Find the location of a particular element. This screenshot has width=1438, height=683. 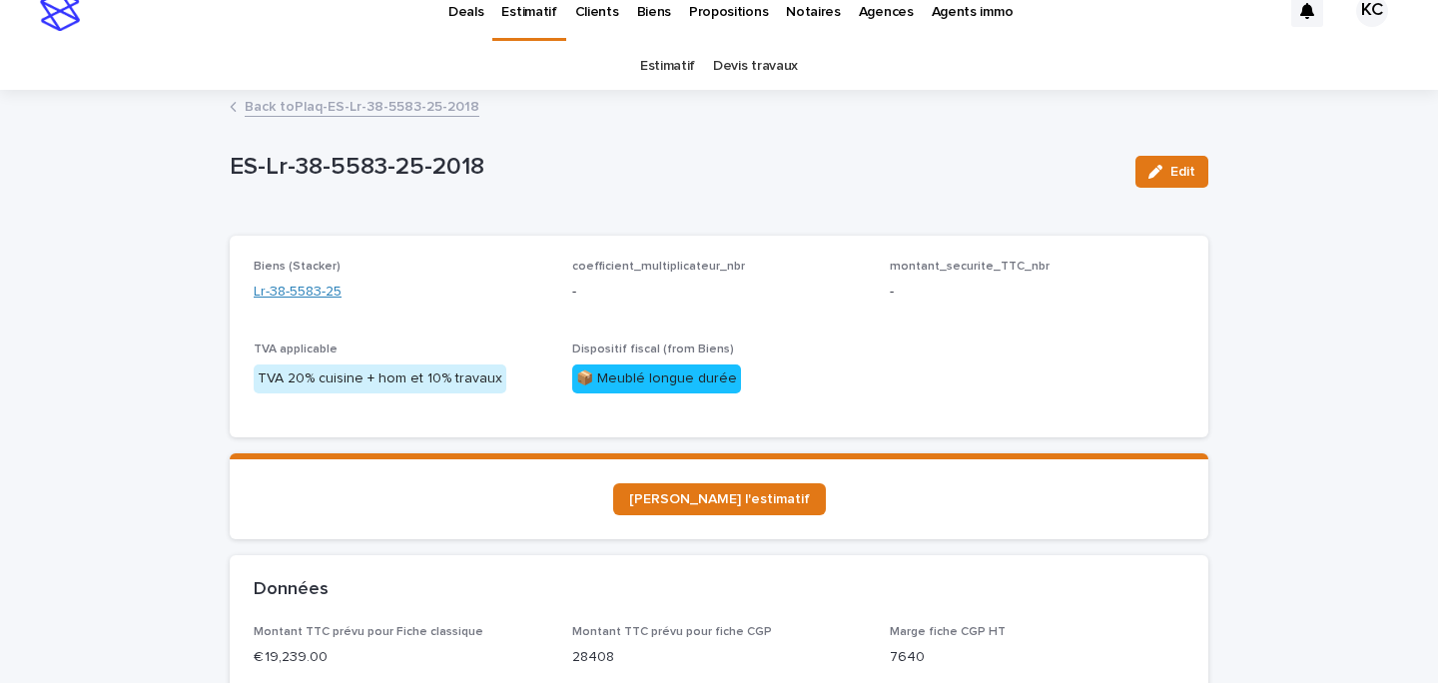

span: Biens (Stacker) is located at coordinates (297, 267).